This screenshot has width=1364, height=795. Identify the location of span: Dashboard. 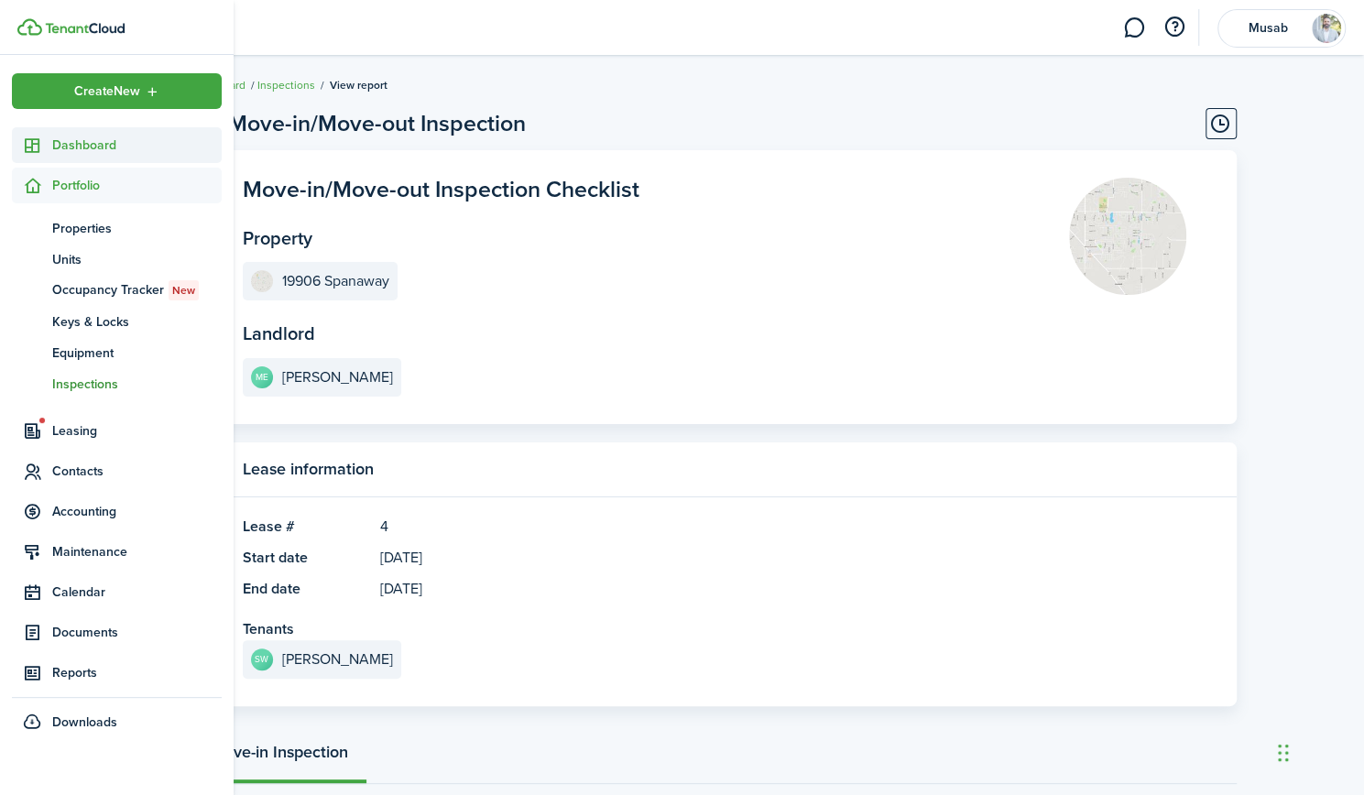
(136, 145).